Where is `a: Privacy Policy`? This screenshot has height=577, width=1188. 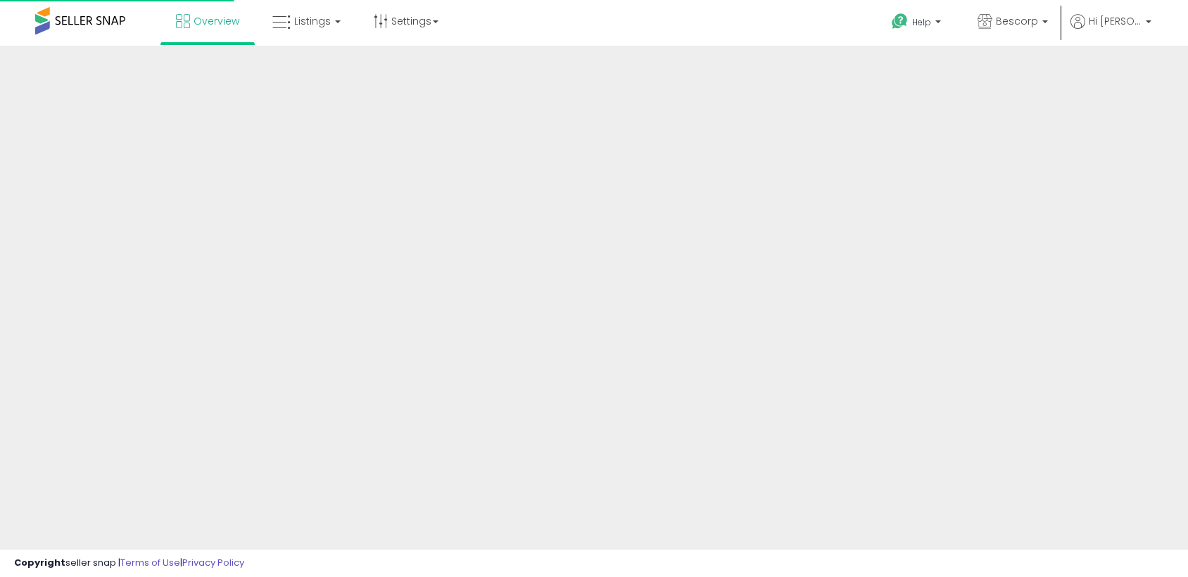 a: Privacy Policy is located at coordinates (213, 562).